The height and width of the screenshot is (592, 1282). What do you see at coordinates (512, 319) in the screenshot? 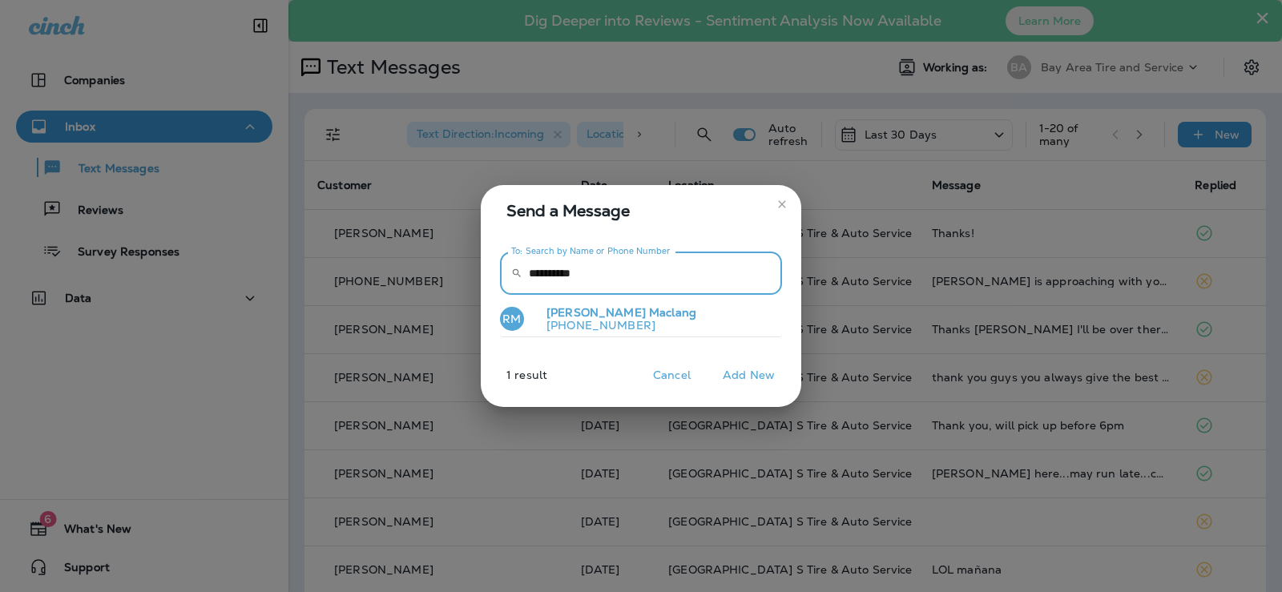
I see `div: RM` at bounding box center [512, 319].